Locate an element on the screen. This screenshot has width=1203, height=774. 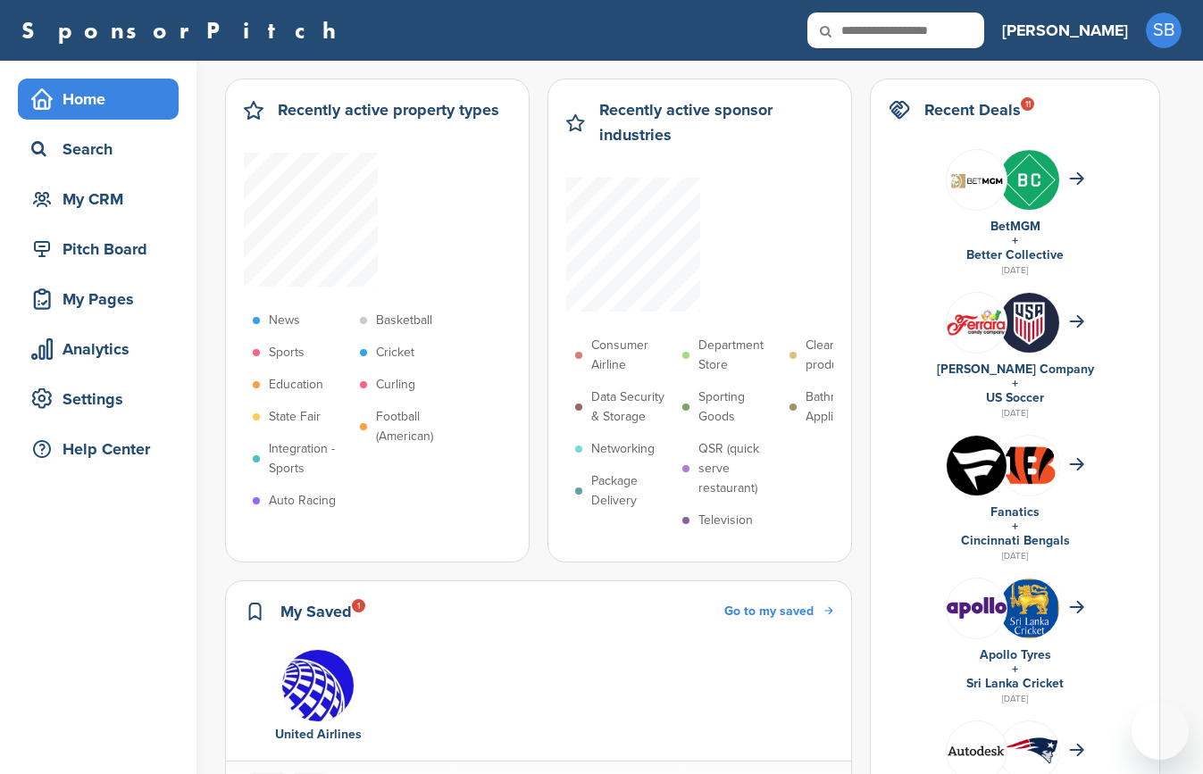
img: Inc kuuz 400x400 is located at coordinates (1029, 179).